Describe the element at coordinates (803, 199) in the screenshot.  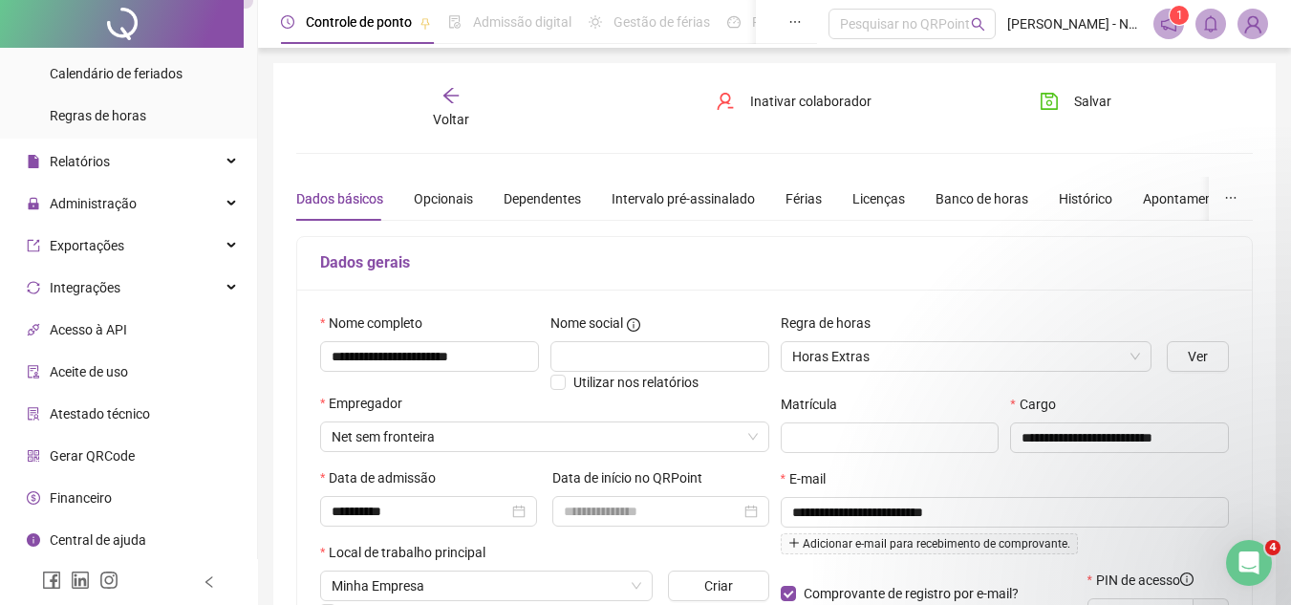
I see `div: Férias` at that location.